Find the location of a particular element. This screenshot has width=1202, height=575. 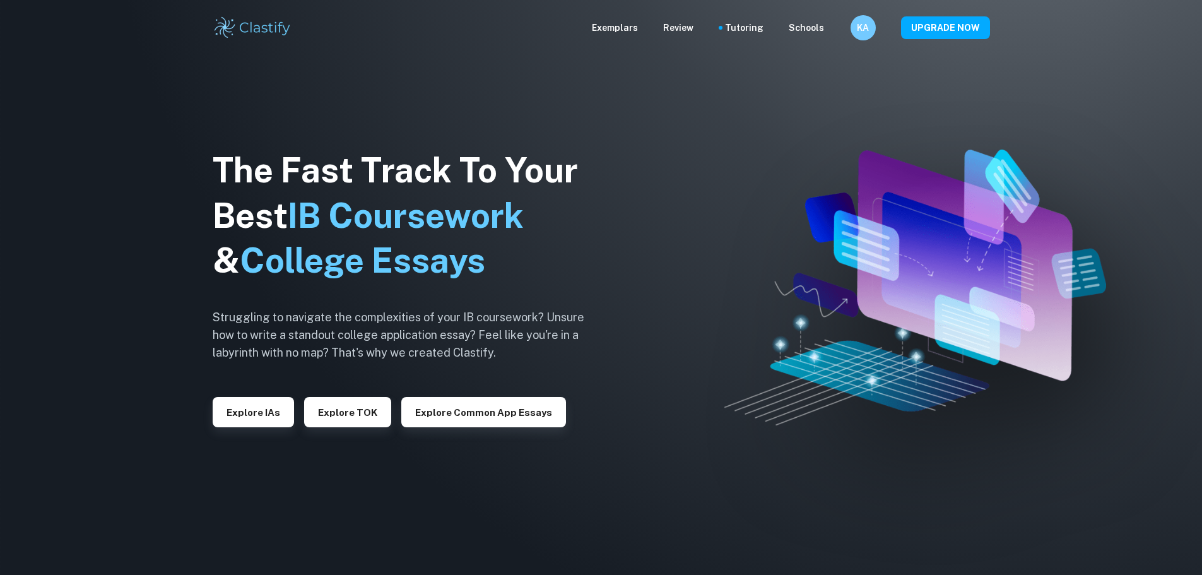

a: Explore Common App essays is located at coordinates (483, 411).